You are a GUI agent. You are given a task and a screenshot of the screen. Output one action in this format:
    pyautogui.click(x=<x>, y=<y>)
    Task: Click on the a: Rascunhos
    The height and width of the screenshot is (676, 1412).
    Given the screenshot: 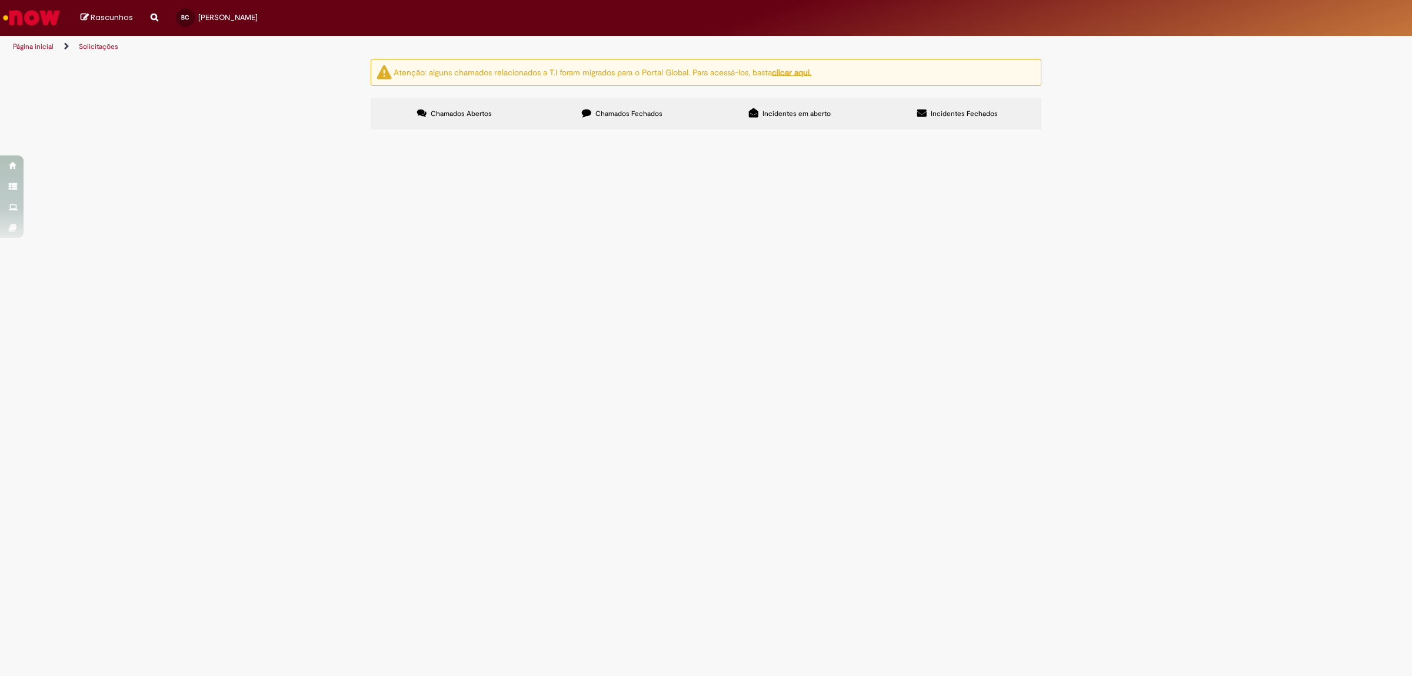 What is the action you would take?
    pyautogui.click(x=107, y=18)
    